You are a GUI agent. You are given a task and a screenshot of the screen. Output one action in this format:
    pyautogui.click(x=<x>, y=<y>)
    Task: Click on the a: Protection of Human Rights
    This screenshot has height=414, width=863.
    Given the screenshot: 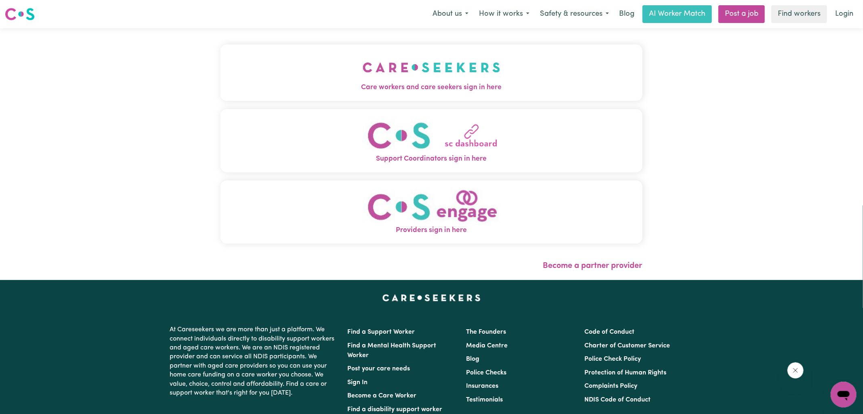 What is the action you would take?
    pyautogui.click(x=625, y=373)
    